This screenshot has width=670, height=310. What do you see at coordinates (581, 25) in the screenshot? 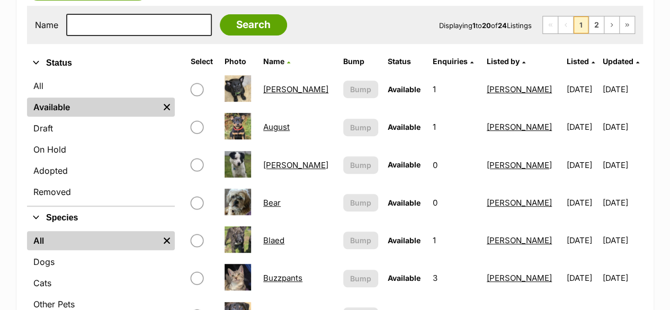
I see `span: Page 1` at bounding box center [581, 25].